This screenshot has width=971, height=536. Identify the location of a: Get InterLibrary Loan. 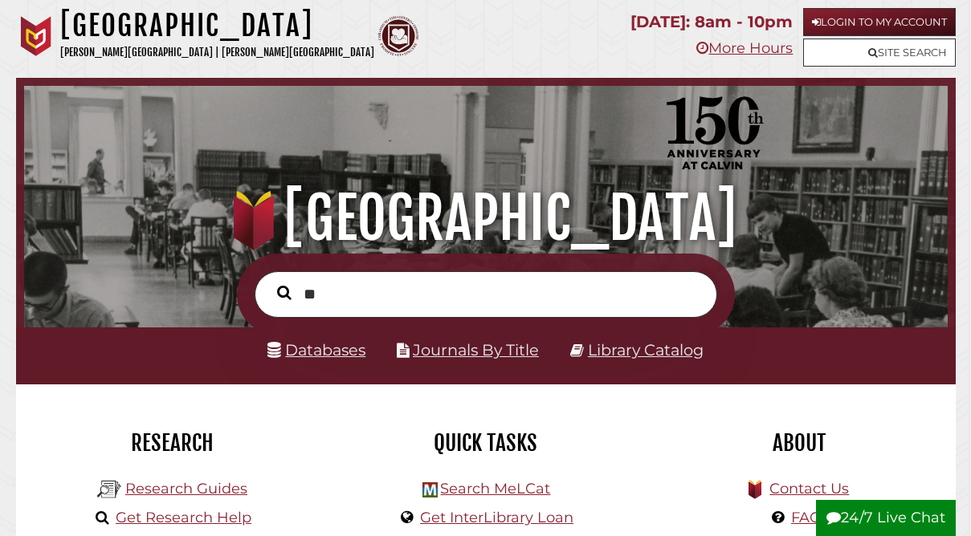
(496, 518).